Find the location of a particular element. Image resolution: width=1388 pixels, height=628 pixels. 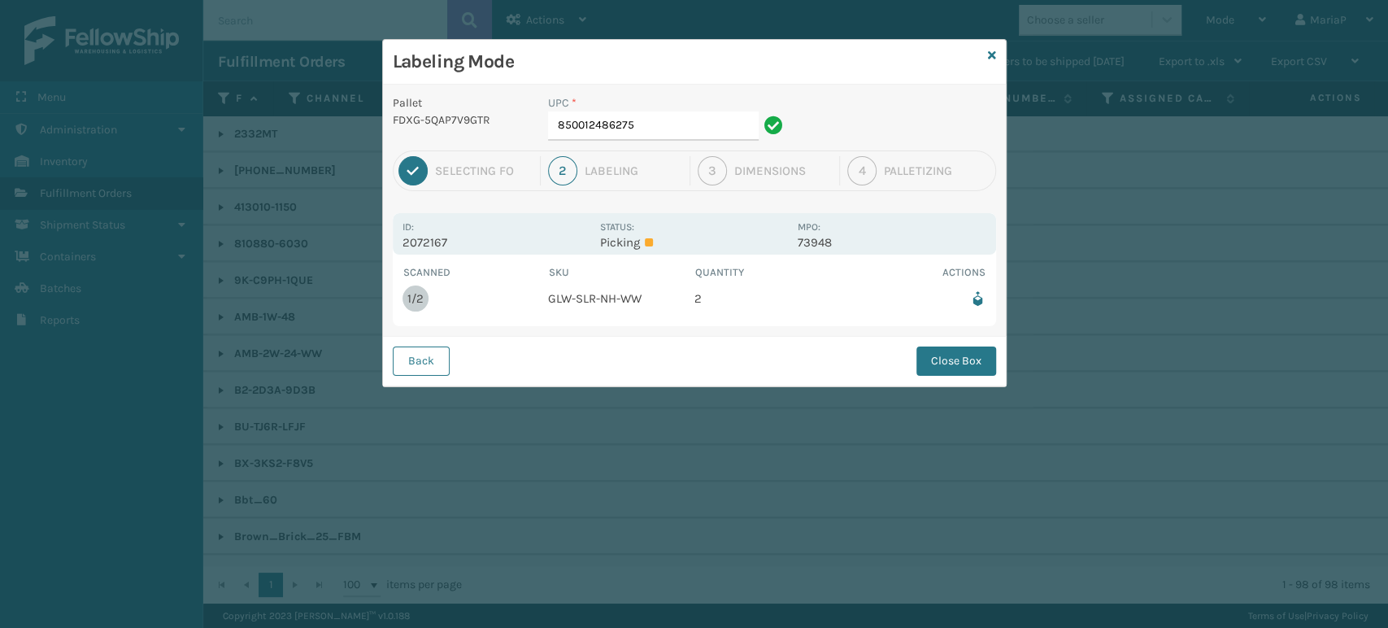

p: 2072167 is located at coordinates (496, 242).